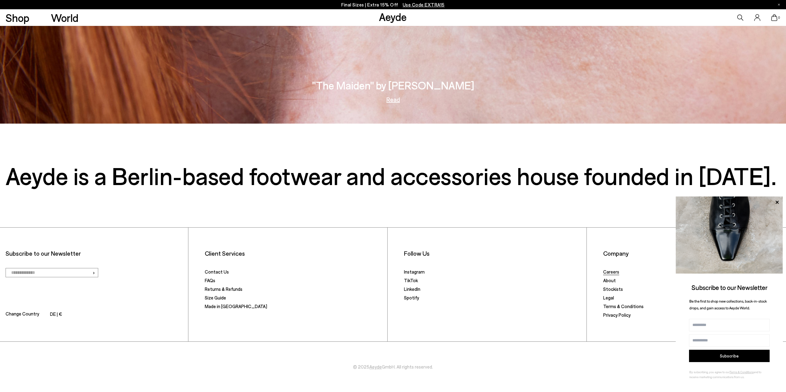  What do you see at coordinates (617, 315) in the screenshot?
I see `a: Privacy Policy` at bounding box center [617, 315].